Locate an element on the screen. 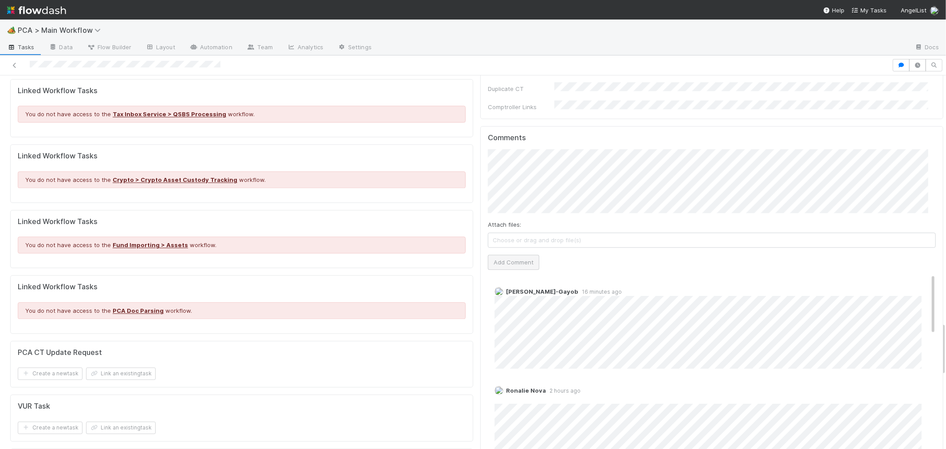 This screenshot has width=946, height=449. a: Settings is located at coordinates (354, 48).